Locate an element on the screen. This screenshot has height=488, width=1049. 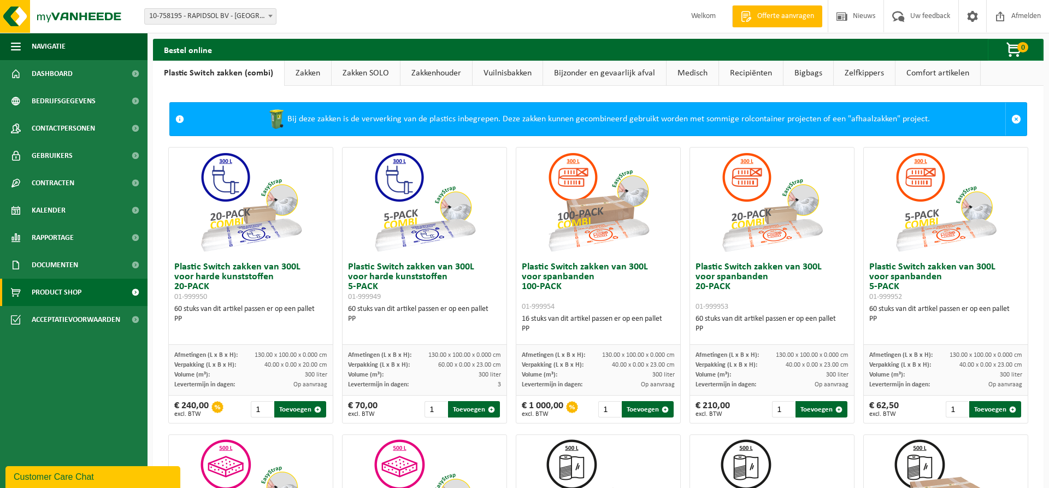
span: Rapportage is located at coordinates (52, 238).